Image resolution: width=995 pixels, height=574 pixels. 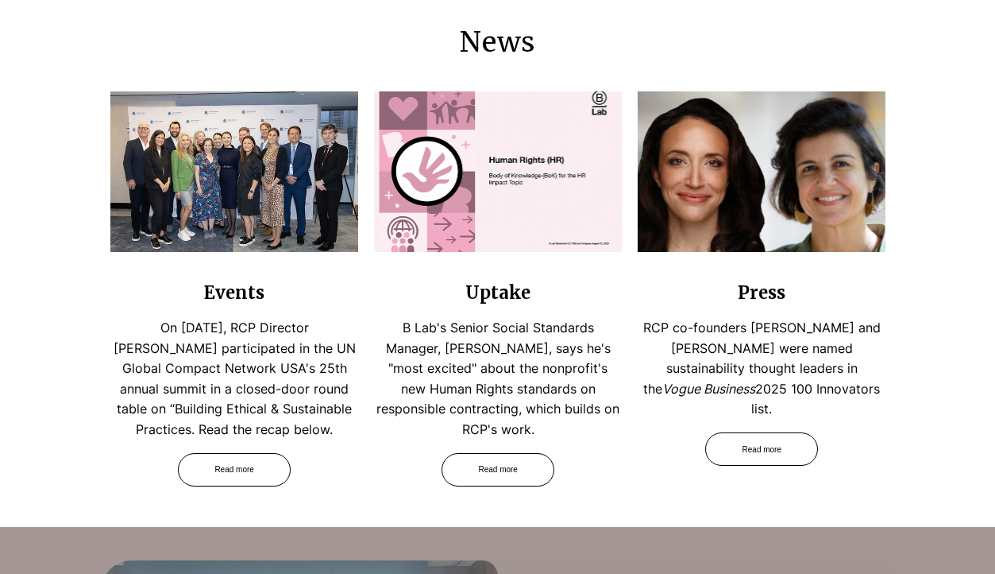 I want to click on span: Uptake, so click(x=498, y=292).